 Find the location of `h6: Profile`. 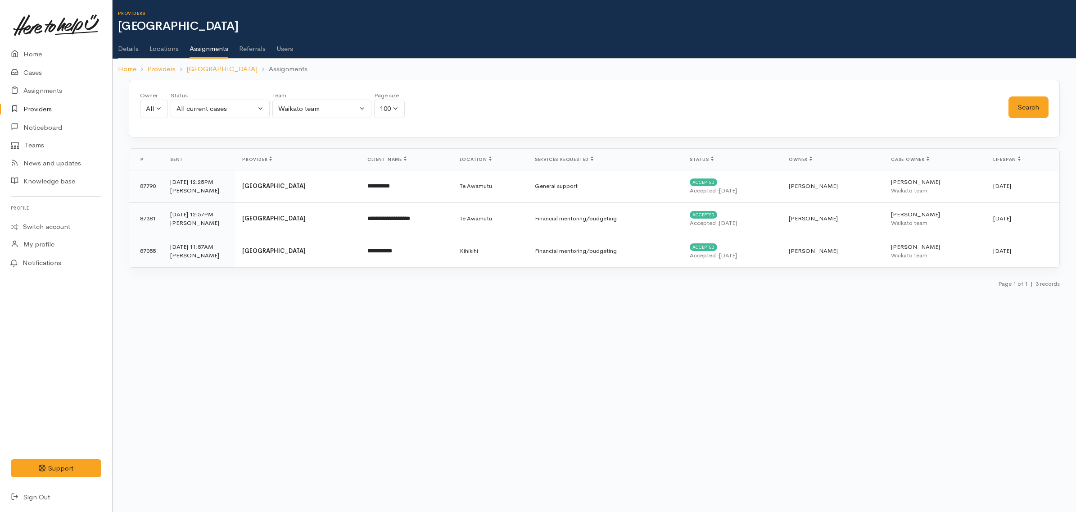

h6: Profile is located at coordinates (56, 208).